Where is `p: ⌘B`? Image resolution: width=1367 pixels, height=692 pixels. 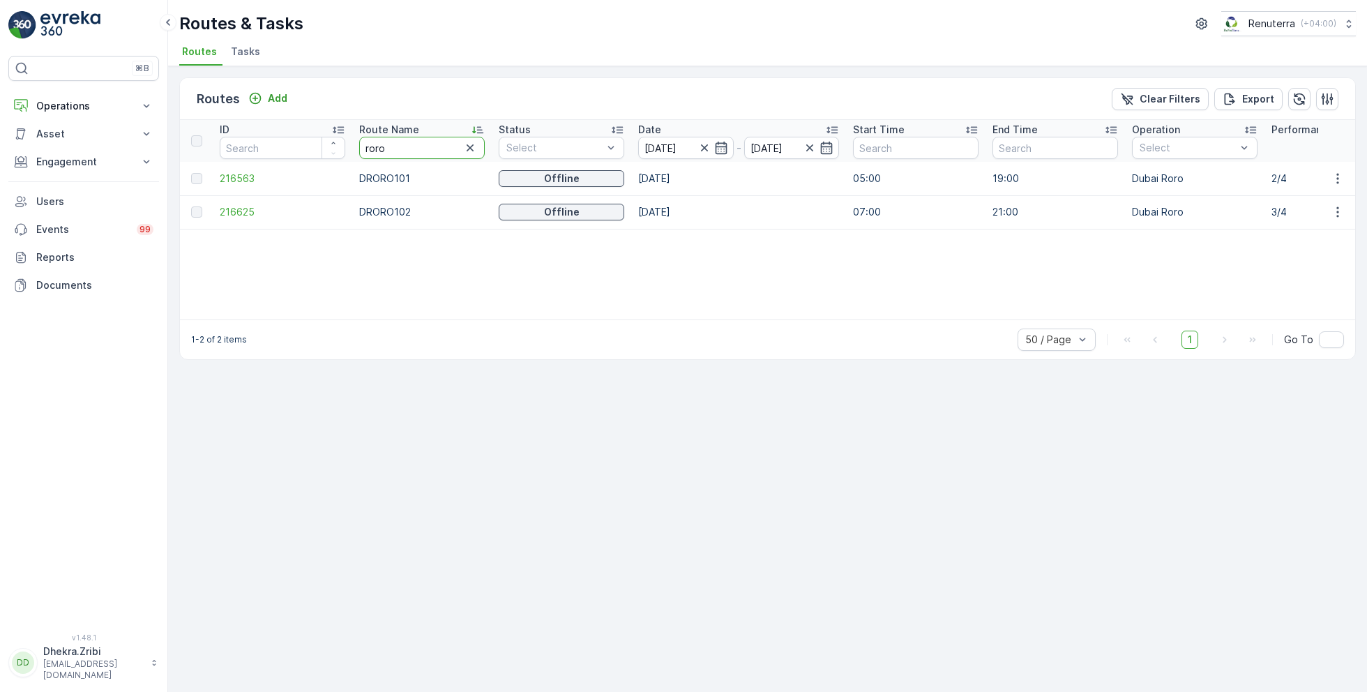 p: ⌘B is located at coordinates (142, 68).